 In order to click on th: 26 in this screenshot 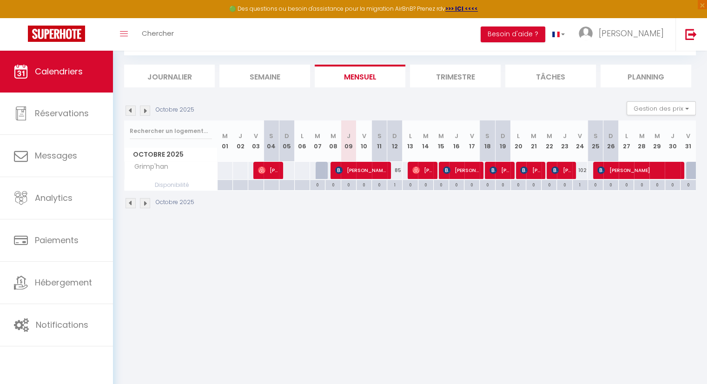, I will do `click(611, 141)`.